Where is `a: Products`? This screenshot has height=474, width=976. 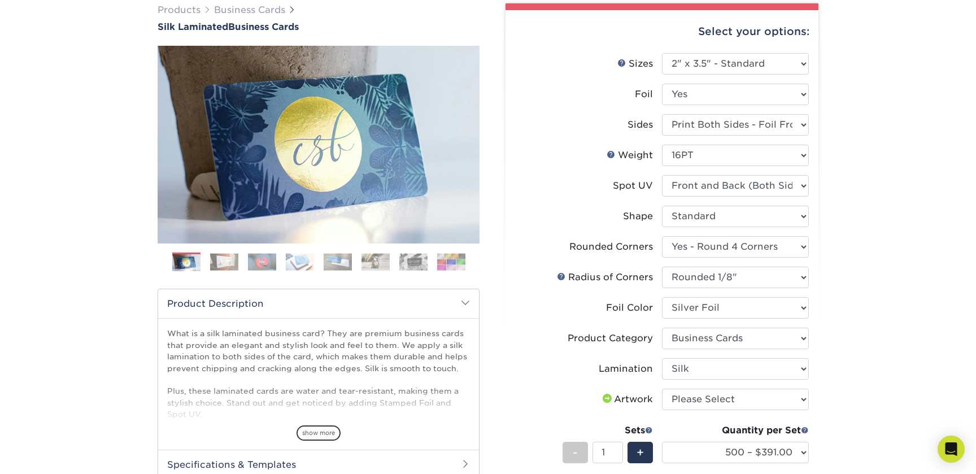 a: Products is located at coordinates (179, 10).